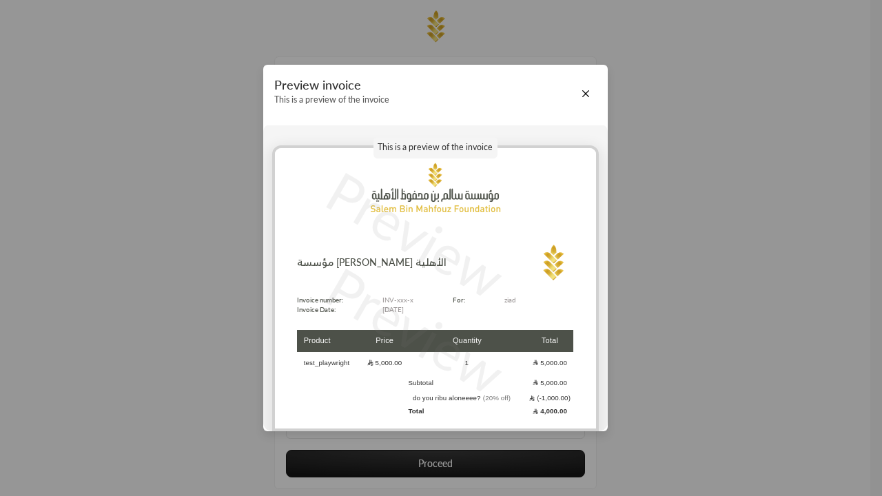  I want to click on td: test_playwright, so click(329, 362).